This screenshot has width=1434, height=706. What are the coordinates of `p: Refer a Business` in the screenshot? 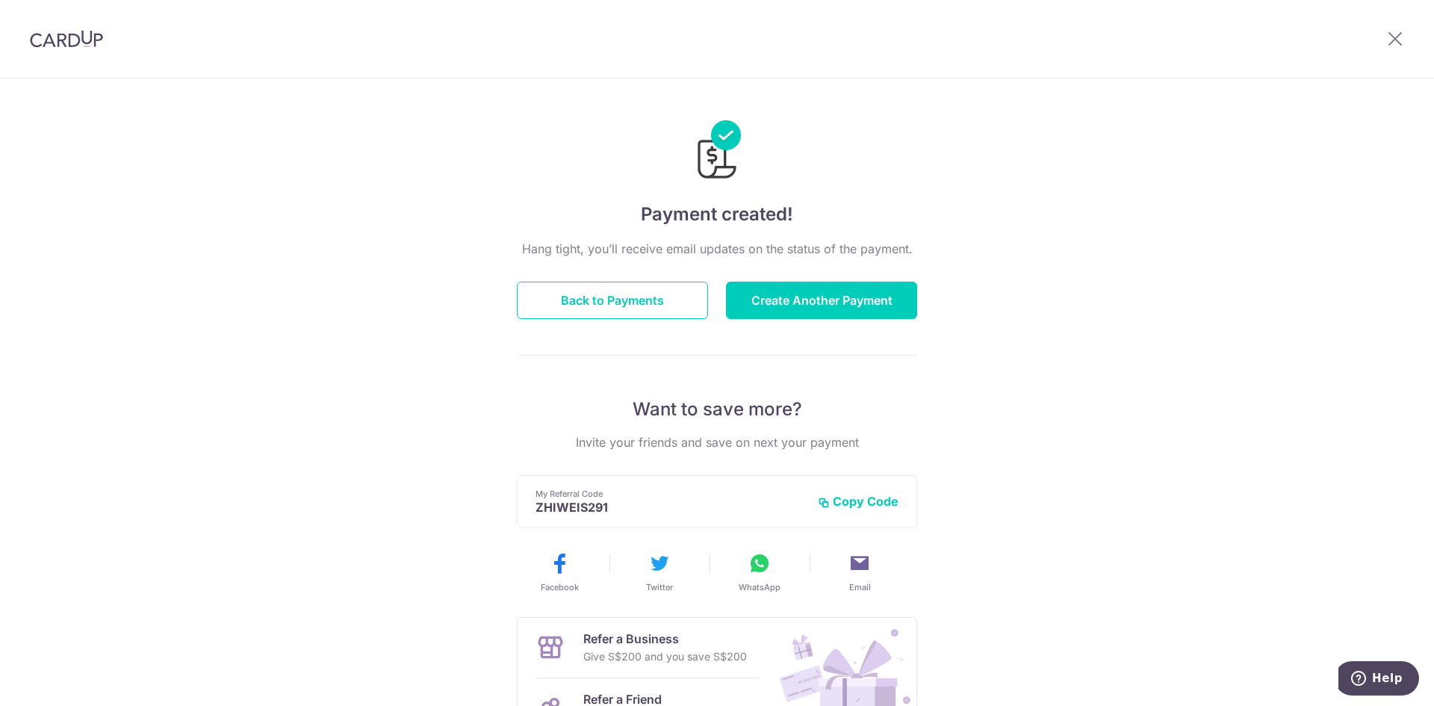 It's located at (665, 639).